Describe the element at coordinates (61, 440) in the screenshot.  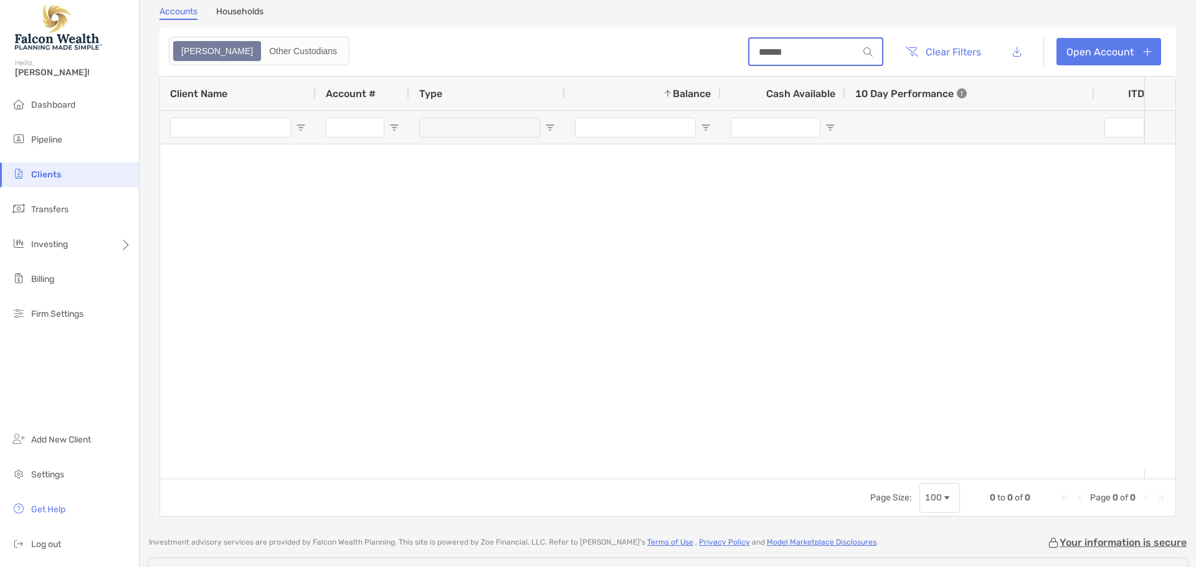
I see `span: Add New Client` at that location.